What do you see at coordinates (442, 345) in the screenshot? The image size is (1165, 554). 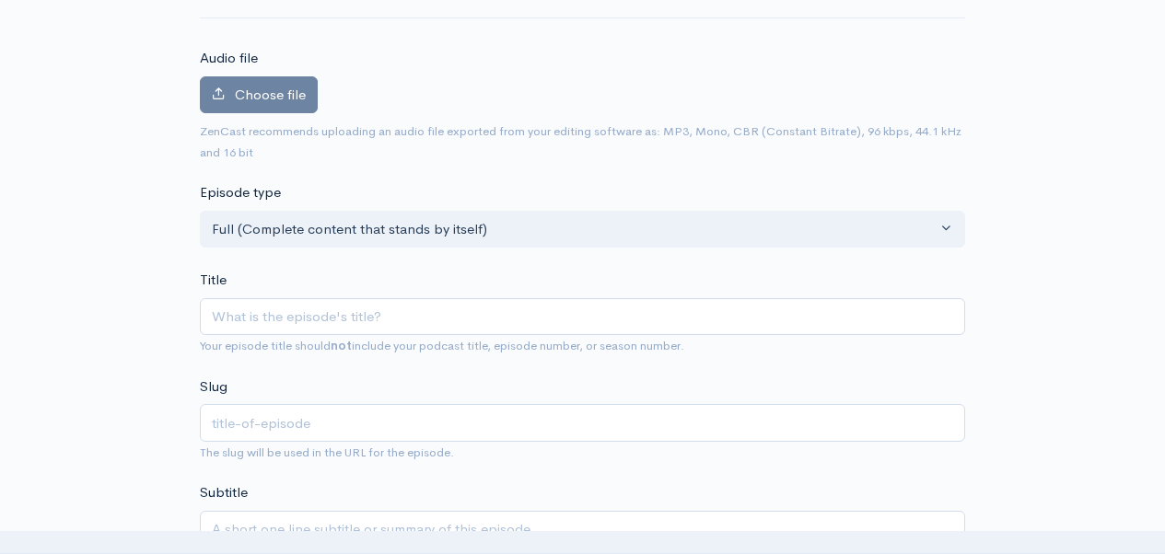 I see `small: Your episode title should include your podcast title, episode number, or season number.` at bounding box center [442, 345].